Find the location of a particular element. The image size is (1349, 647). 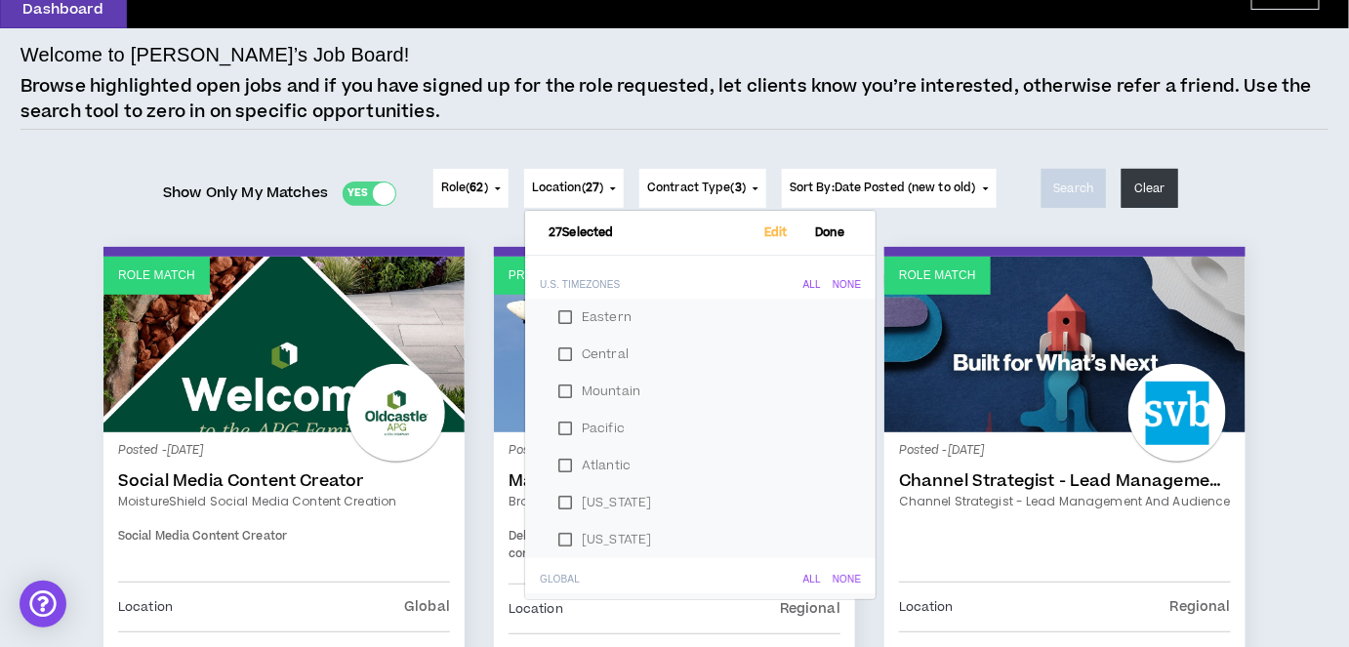

span: Delta is seeking a Sr. Manager/Manager level Marketing contractor to support the Retail & Perform... is located at coordinates (668, 562).